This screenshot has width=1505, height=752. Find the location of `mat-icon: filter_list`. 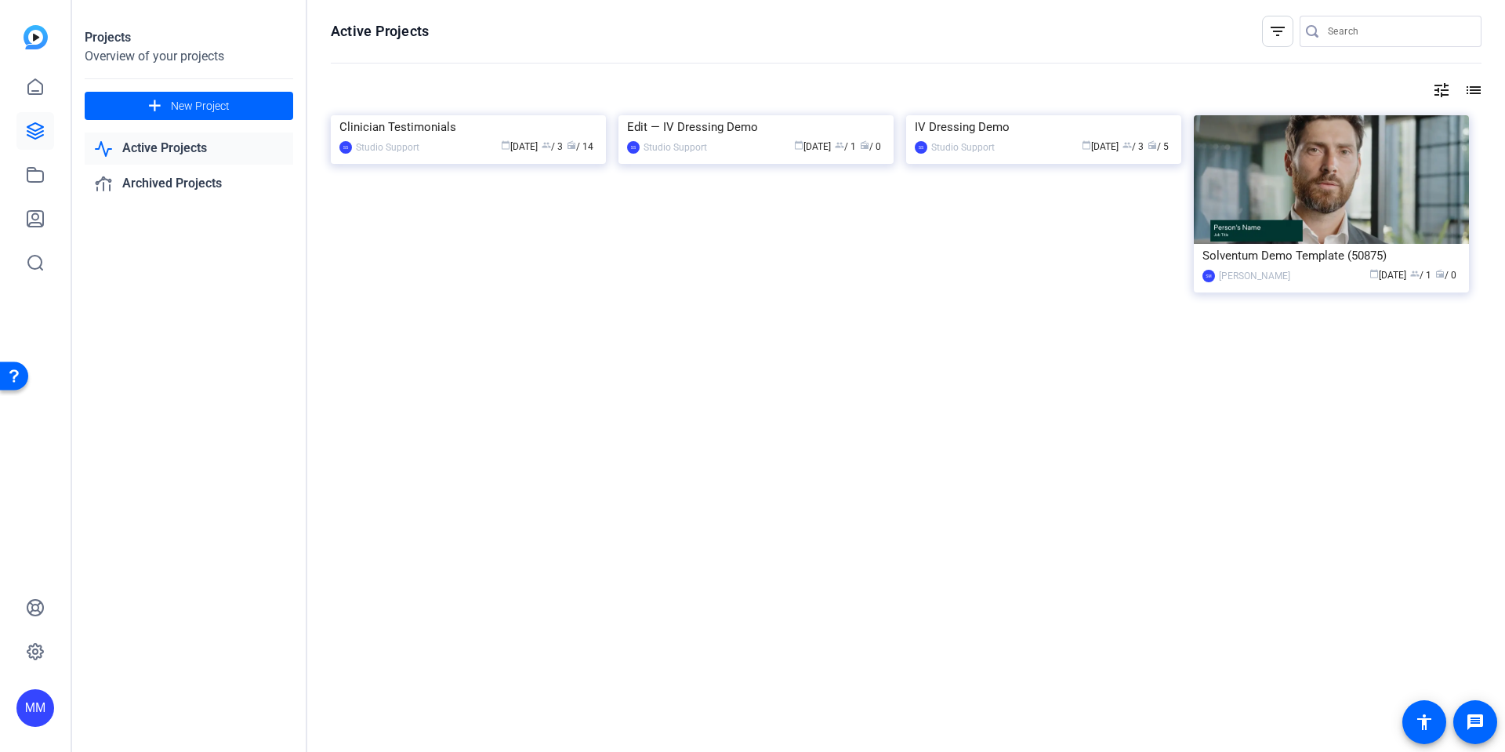

mat-icon: filter_list is located at coordinates (1277, 31).